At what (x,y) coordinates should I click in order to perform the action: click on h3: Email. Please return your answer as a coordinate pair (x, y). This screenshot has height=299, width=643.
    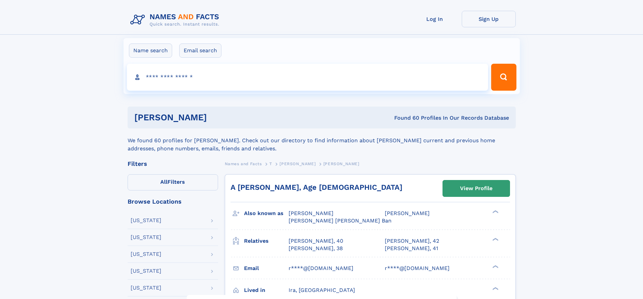
    Looking at the image, I should click on (266, 269).